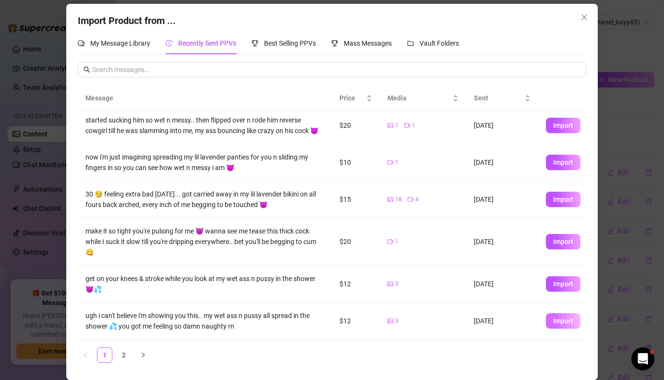  What do you see at coordinates (169, 43) in the screenshot?
I see `span: history` at bounding box center [169, 43].